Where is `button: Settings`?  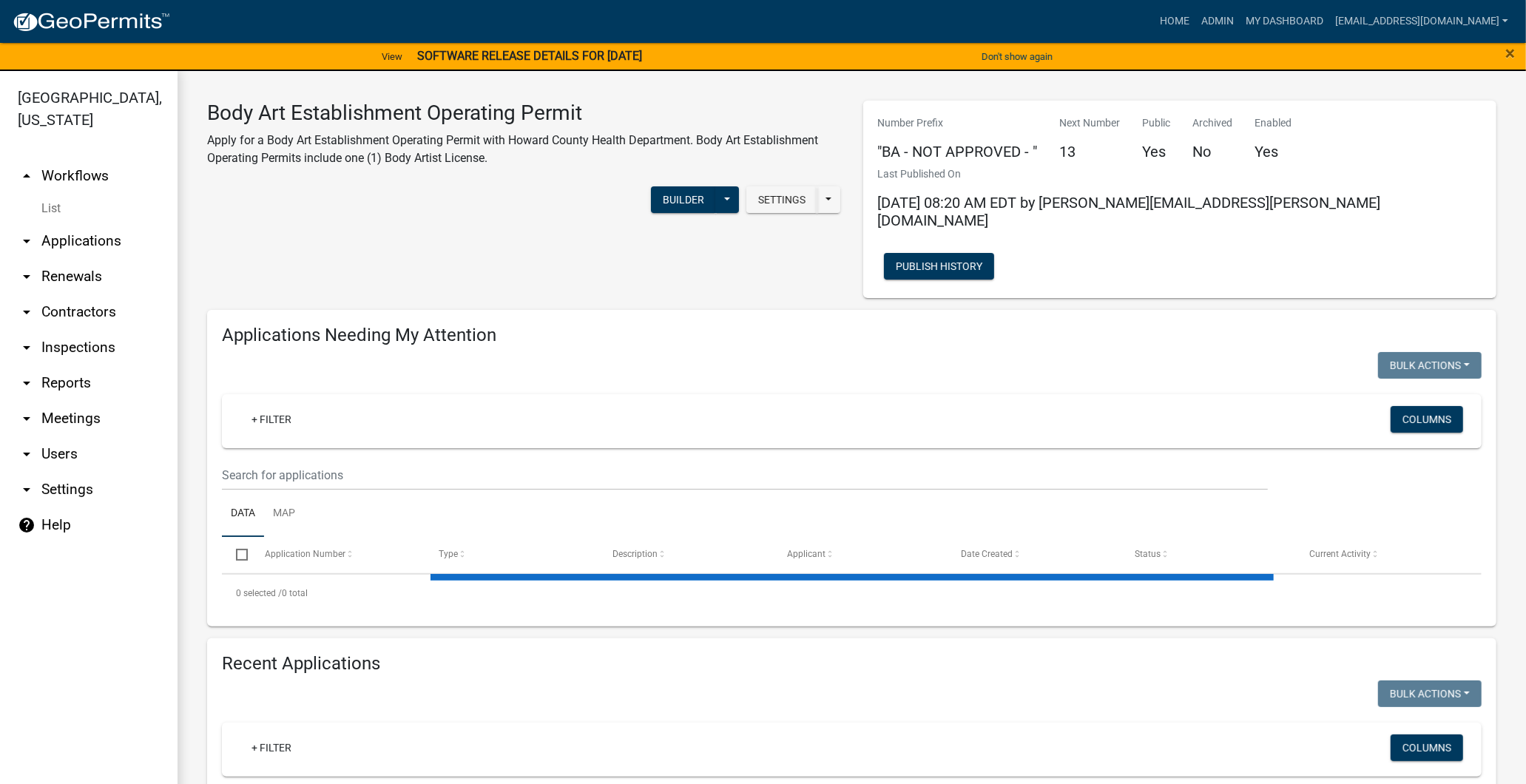 button: Settings is located at coordinates (782, 200).